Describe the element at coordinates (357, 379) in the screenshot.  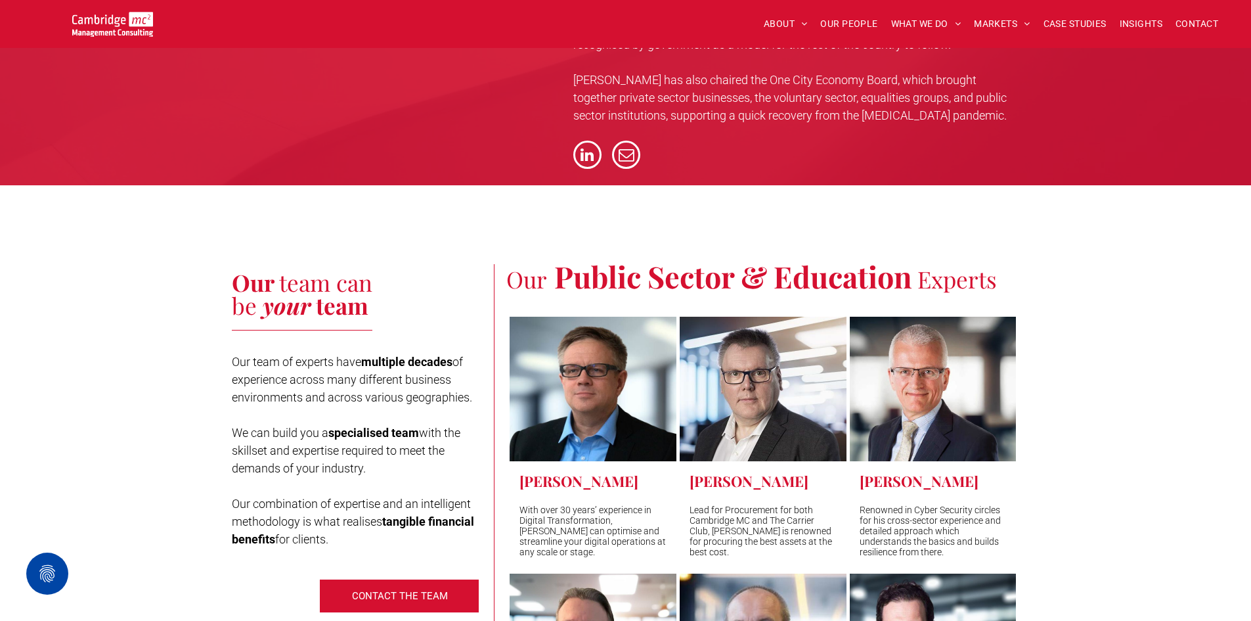
I see `p: Our team of experts have of experience across many different business environments and across var...` at that location.